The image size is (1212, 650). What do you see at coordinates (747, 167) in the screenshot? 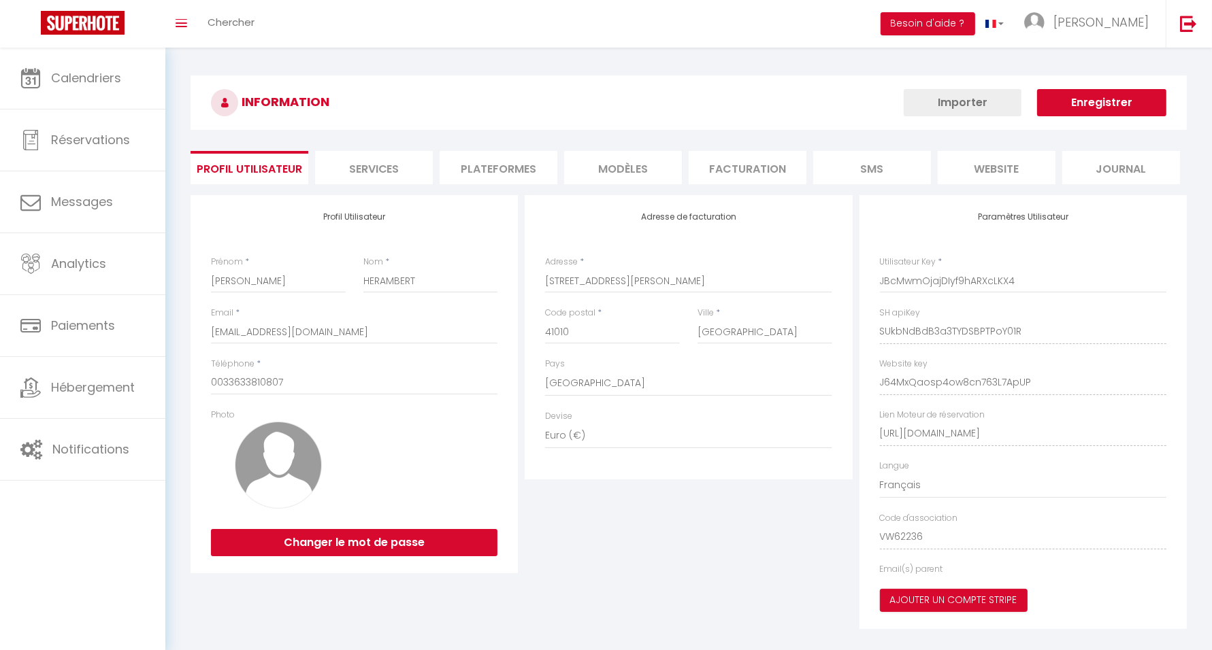
I see `li: Facturation` at bounding box center [747, 167].